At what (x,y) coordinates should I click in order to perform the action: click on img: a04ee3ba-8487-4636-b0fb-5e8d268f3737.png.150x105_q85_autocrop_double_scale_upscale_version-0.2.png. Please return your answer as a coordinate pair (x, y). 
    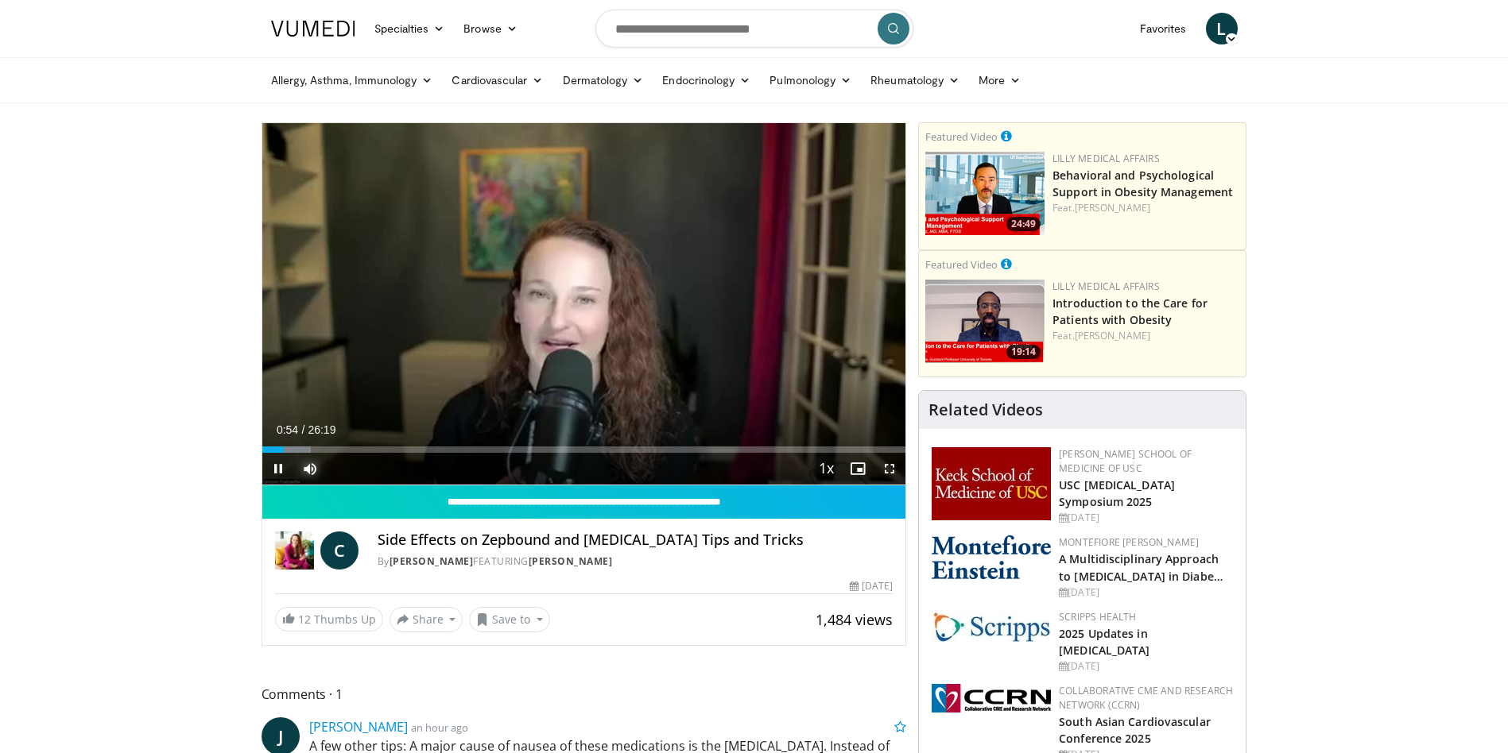
    Looking at the image, I should click on (991, 699).